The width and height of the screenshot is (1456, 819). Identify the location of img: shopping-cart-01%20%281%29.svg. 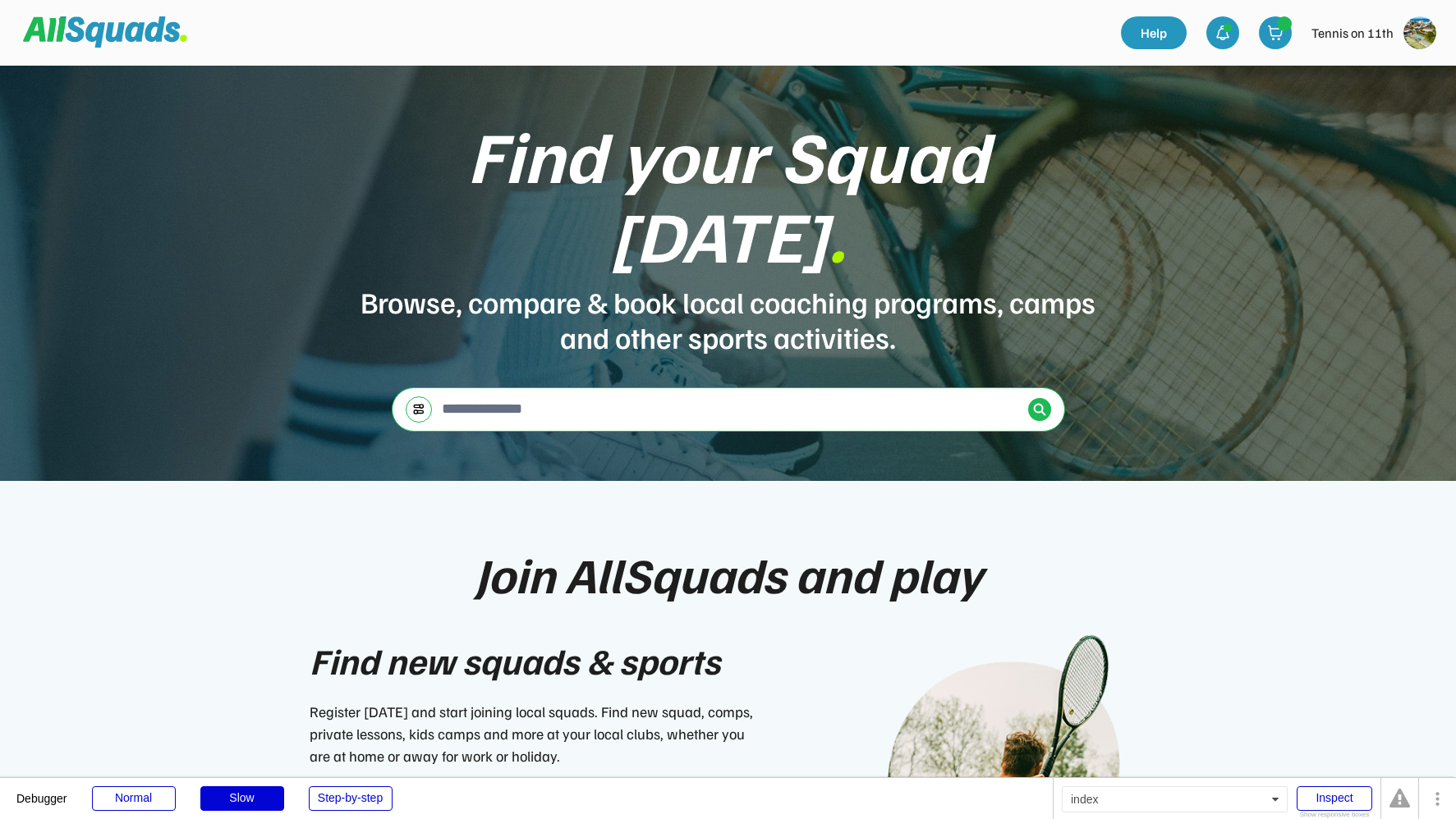
(1275, 33).